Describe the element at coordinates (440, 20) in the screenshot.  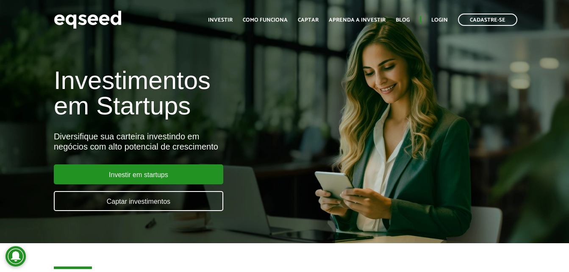
I see `a: Login` at that location.